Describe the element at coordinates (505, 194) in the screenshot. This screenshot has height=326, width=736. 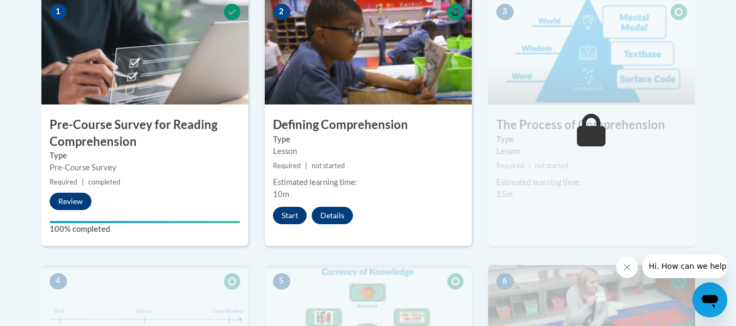
I see `span: 15m` at that location.